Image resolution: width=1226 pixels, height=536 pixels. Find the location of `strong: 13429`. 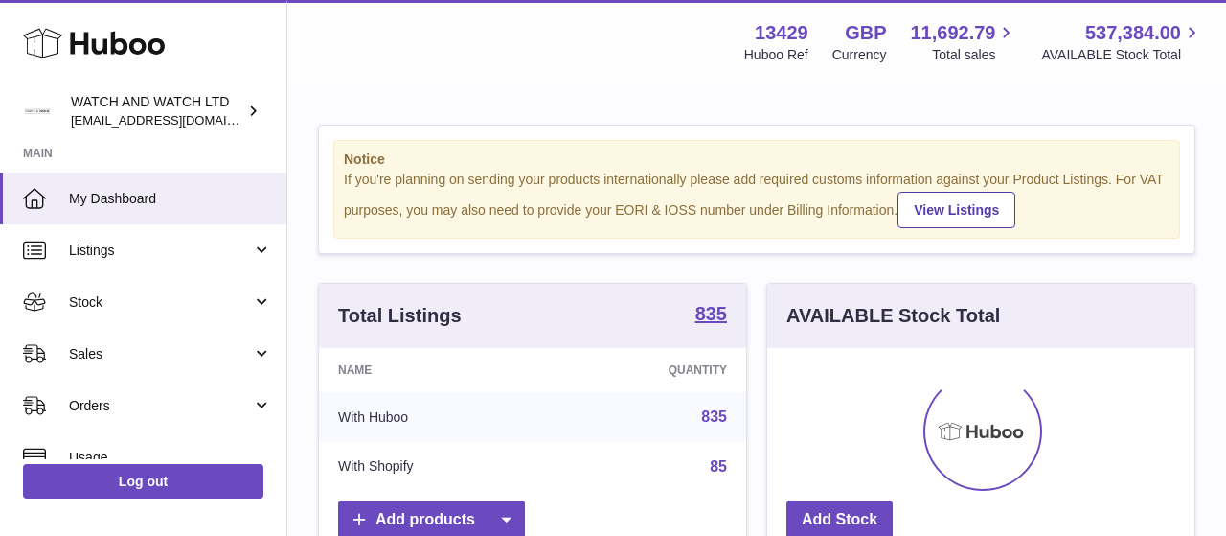

strong: 13429 is located at coordinates (782, 33).